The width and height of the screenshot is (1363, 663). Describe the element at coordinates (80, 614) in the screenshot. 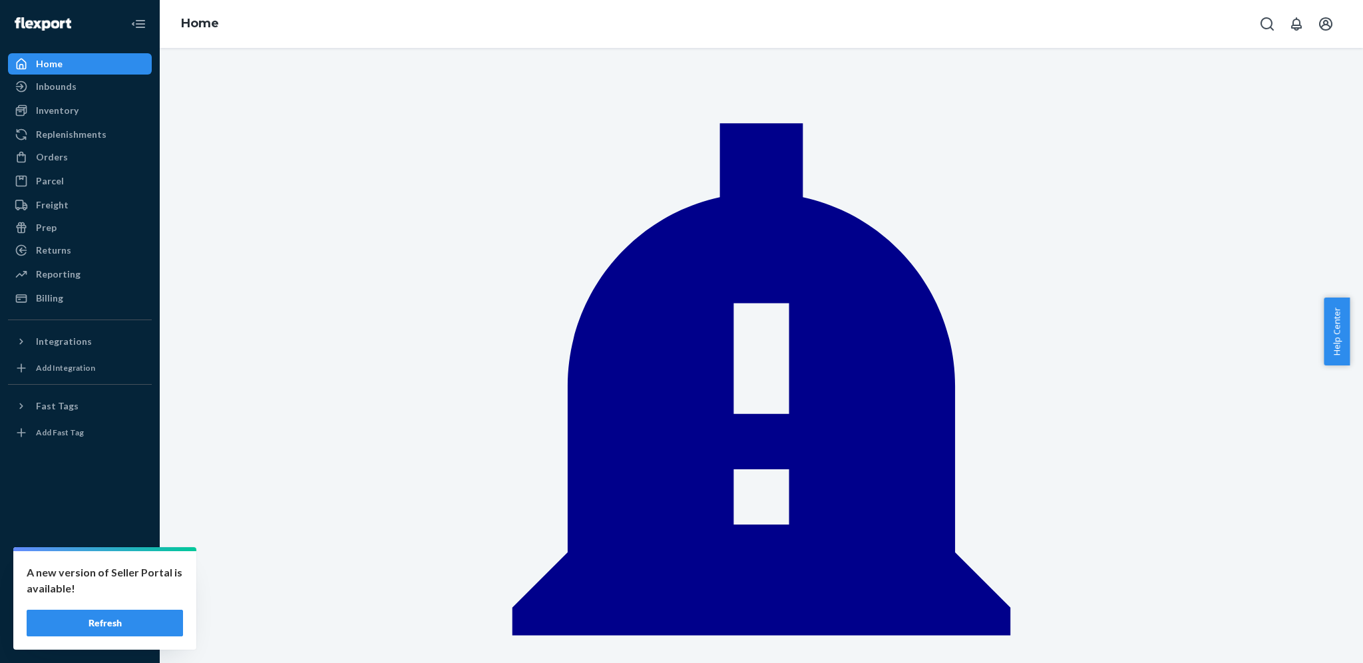

I see `a: Help Center` at that location.